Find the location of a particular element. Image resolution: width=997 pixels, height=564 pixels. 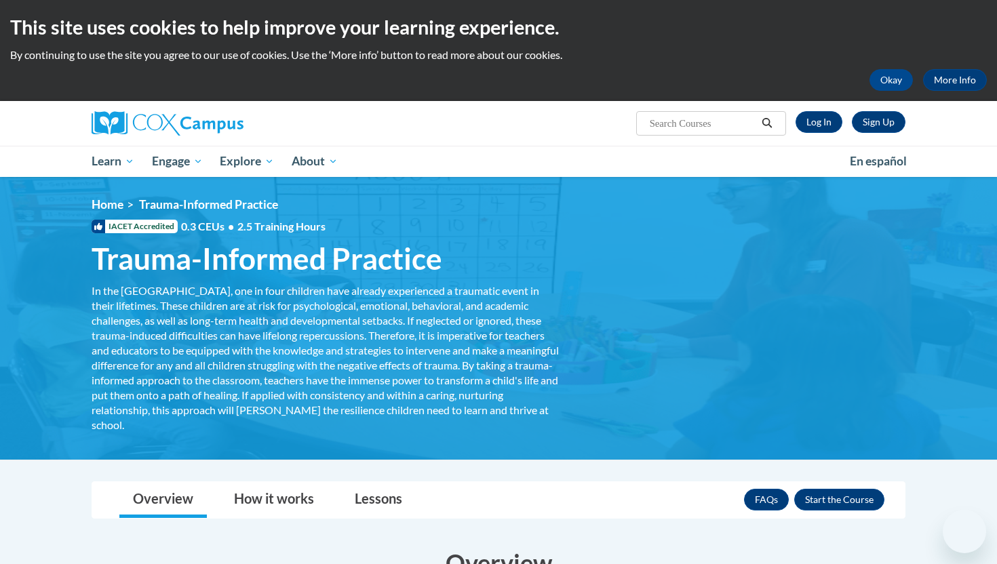

span: IACET Accredited is located at coordinates (134, 227).